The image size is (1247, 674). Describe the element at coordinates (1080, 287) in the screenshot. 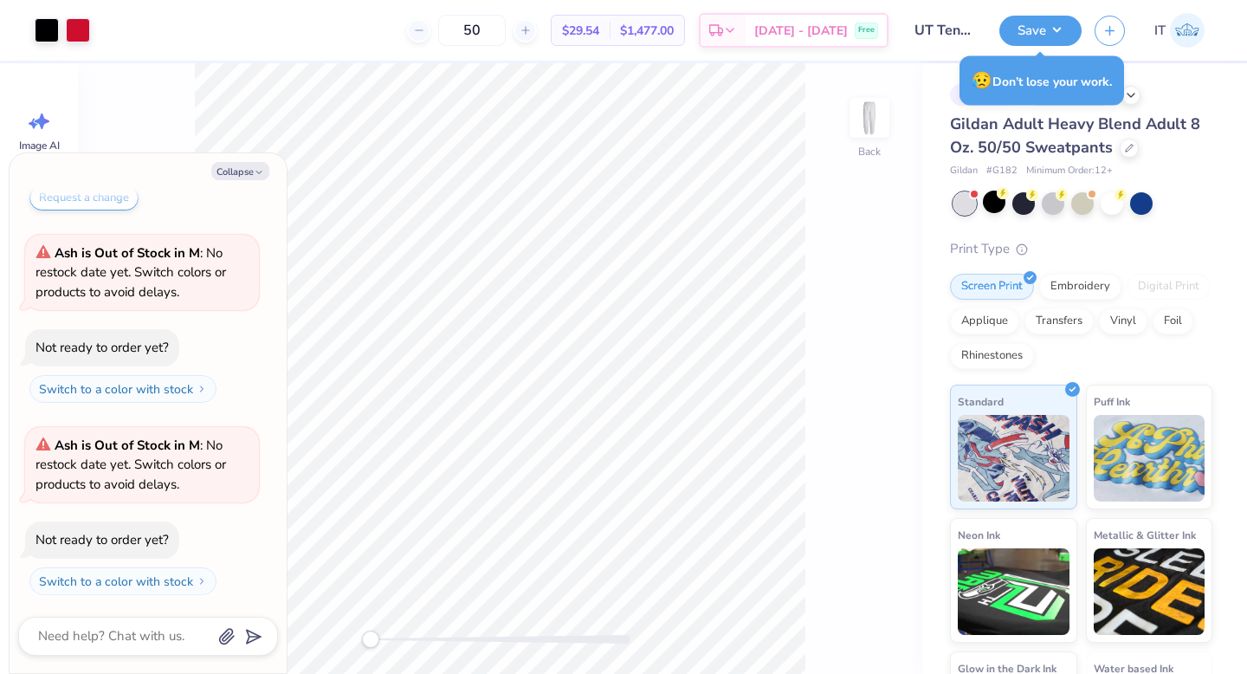

I see `div: Embroidery` at that location.